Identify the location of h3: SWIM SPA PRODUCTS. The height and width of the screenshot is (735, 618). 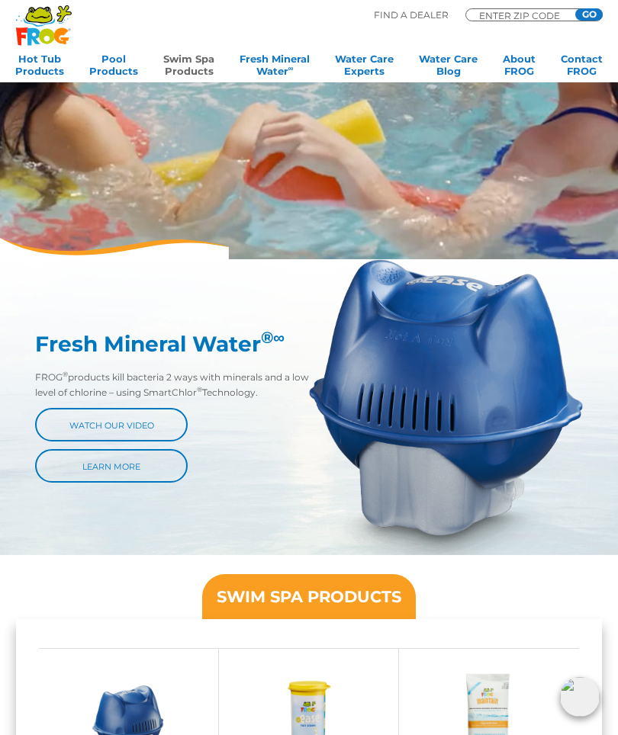
(309, 596).